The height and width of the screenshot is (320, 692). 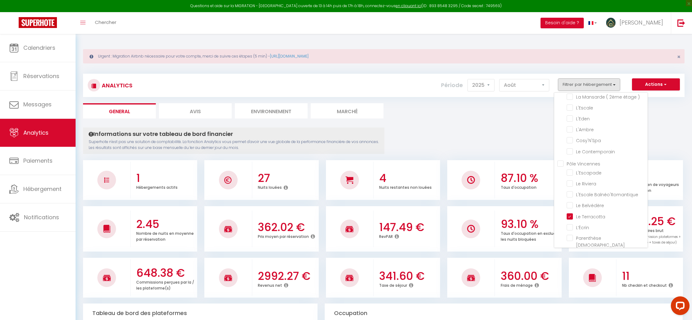 I want to click on p: Prix moyen par réservation, so click(x=283, y=236).